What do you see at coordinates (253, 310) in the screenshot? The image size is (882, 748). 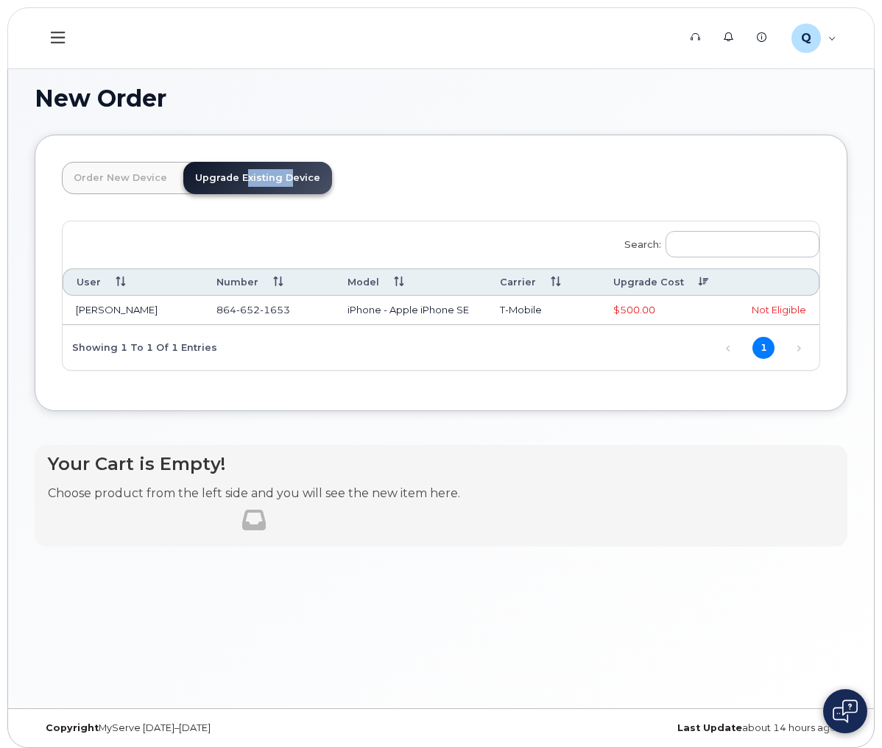 I see `span: 864` at bounding box center [253, 310].